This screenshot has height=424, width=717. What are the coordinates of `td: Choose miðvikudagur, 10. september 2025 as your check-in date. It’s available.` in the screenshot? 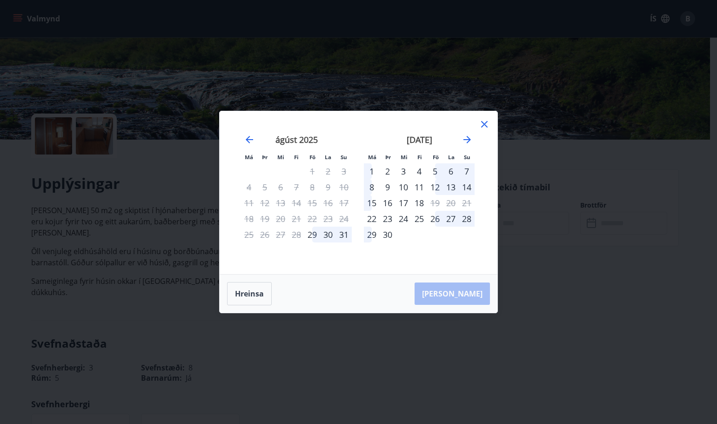 It's located at (404, 187).